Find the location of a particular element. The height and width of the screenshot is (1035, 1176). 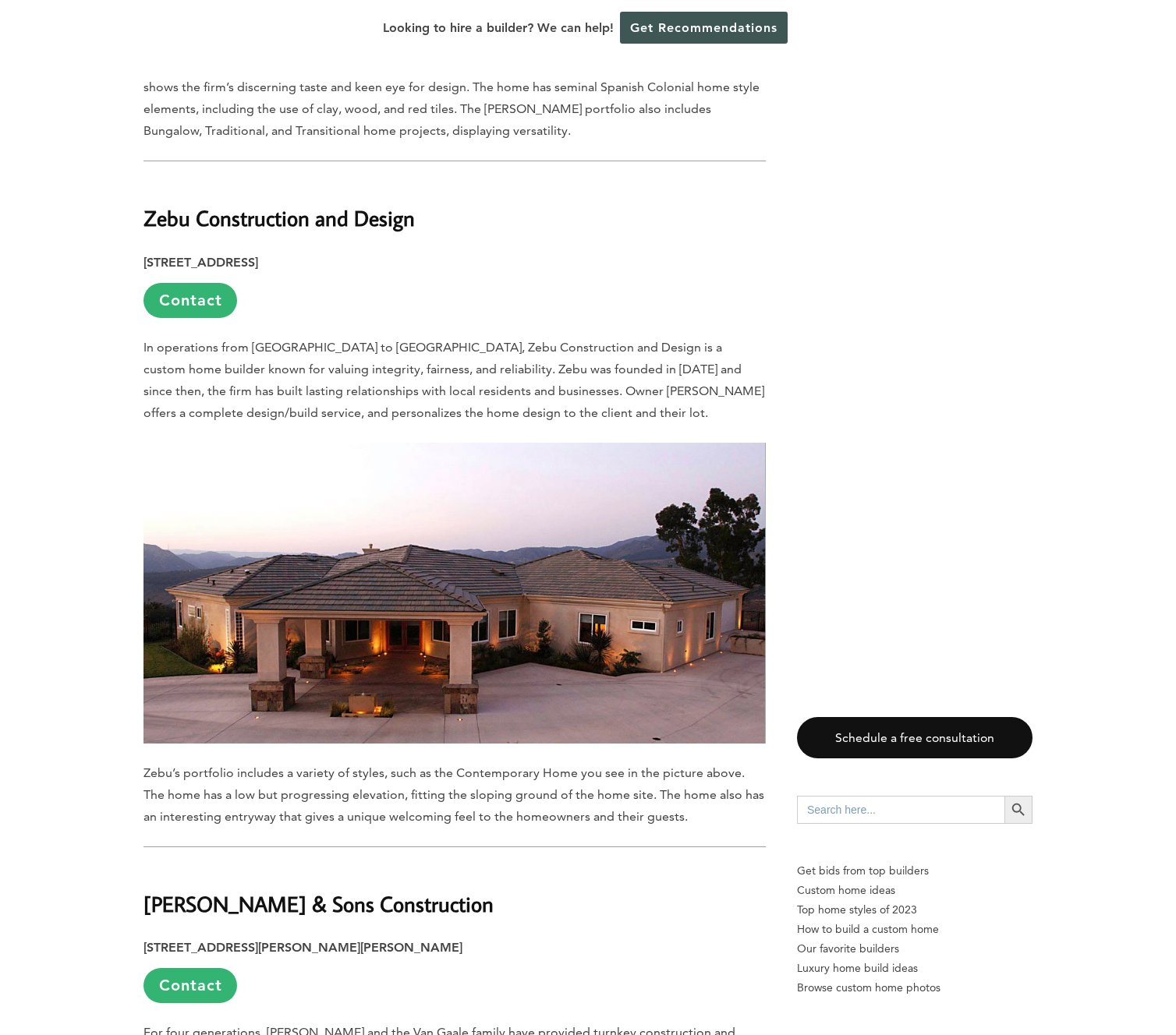

a: Our favorite builders is located at coordinates (915, 949).